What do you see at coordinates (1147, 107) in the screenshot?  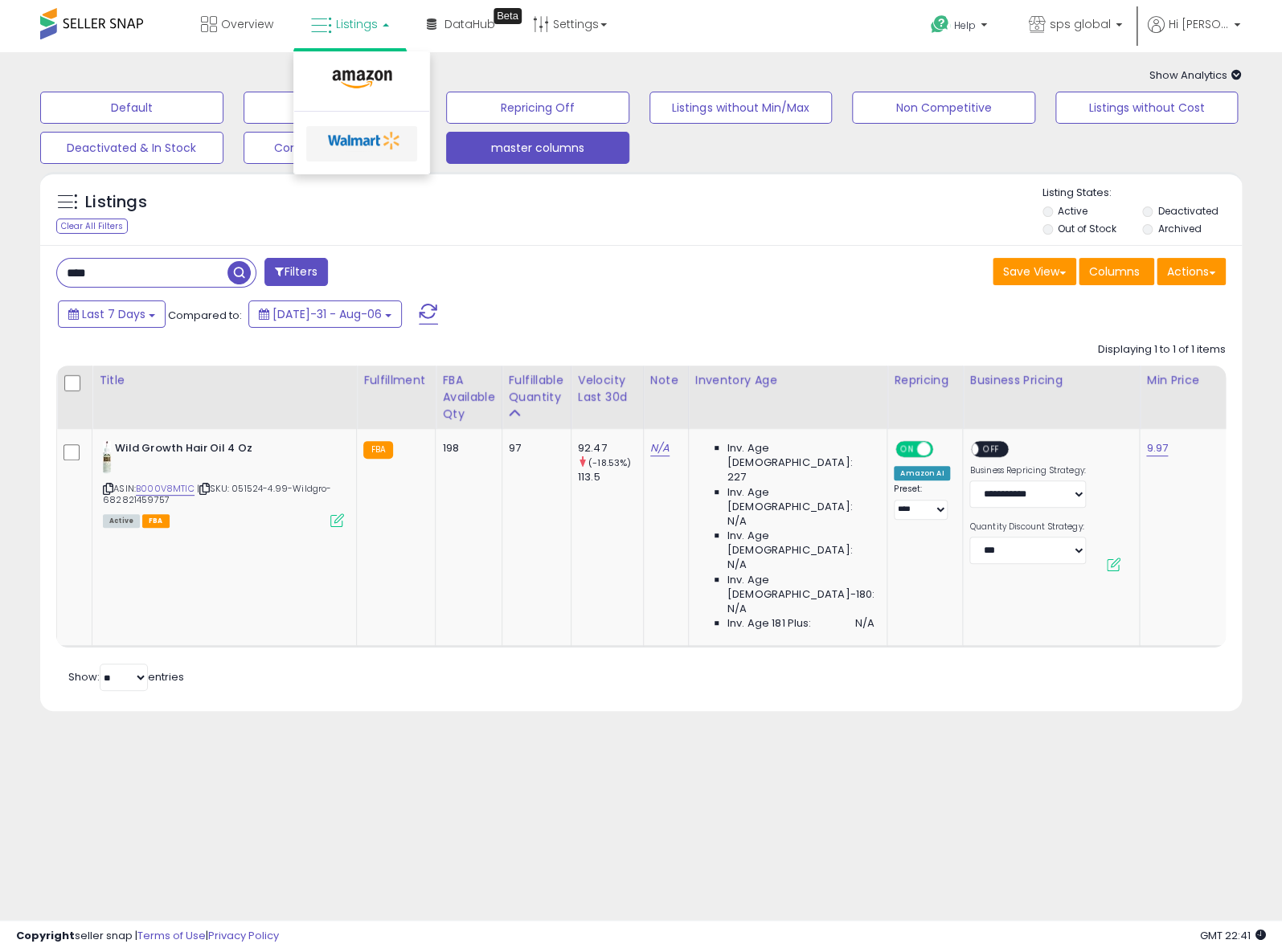 I see `button: Listings without Cost` at bounding box center [1147, 107].